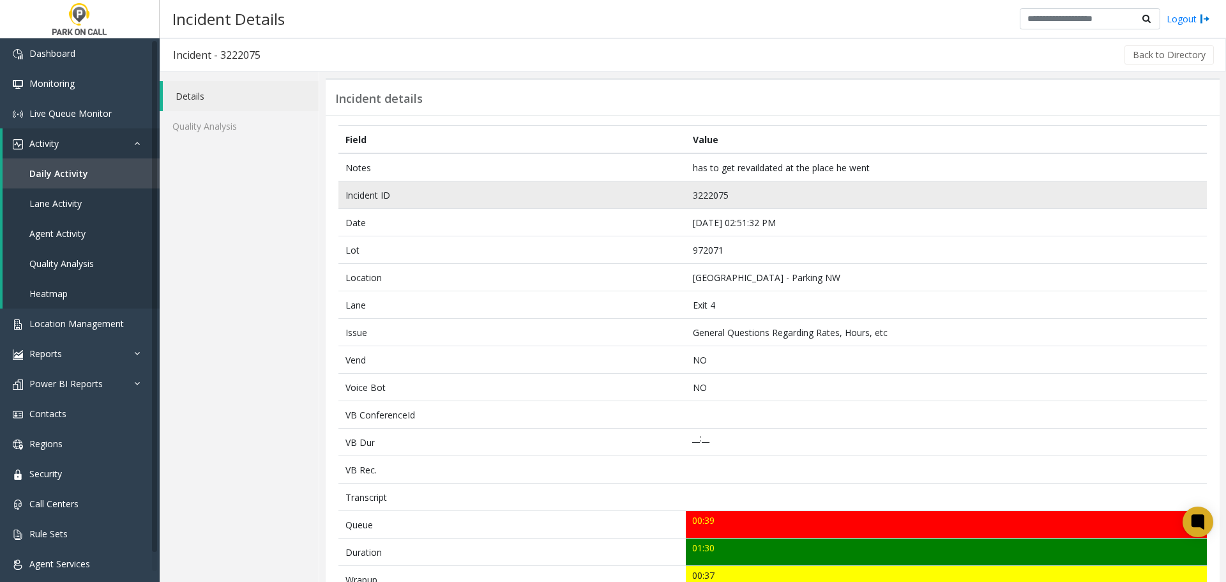 The height and width of the screenshot is (582, 1226). Describe the element at coordinates (946, 332) in the screenshot. I see `td: General Questions Regarding Rates, Hours, etc` at that location.